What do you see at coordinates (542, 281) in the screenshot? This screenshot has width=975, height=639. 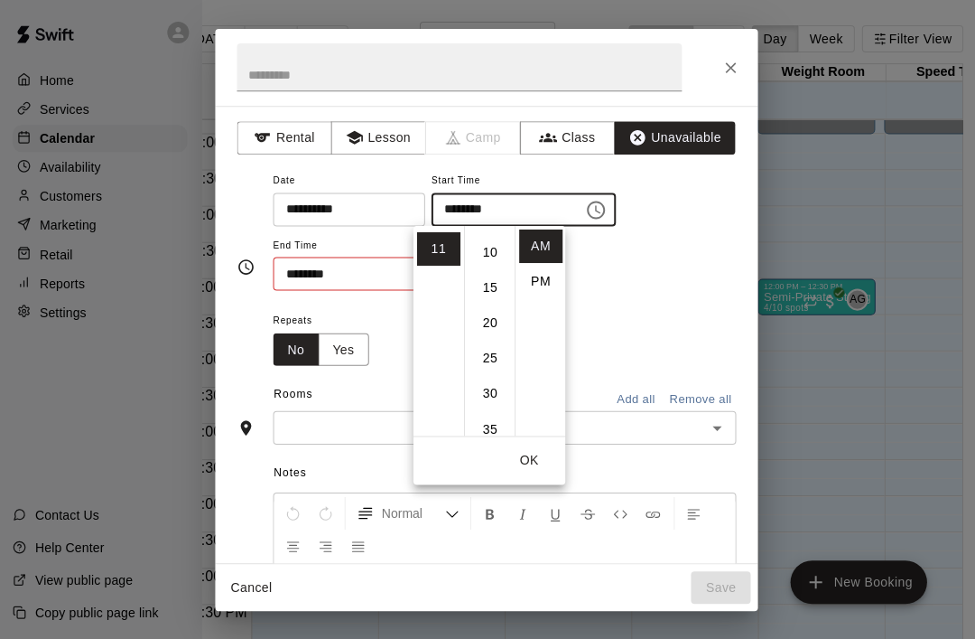 I see `li: PM` at bounding box center [542, 281].